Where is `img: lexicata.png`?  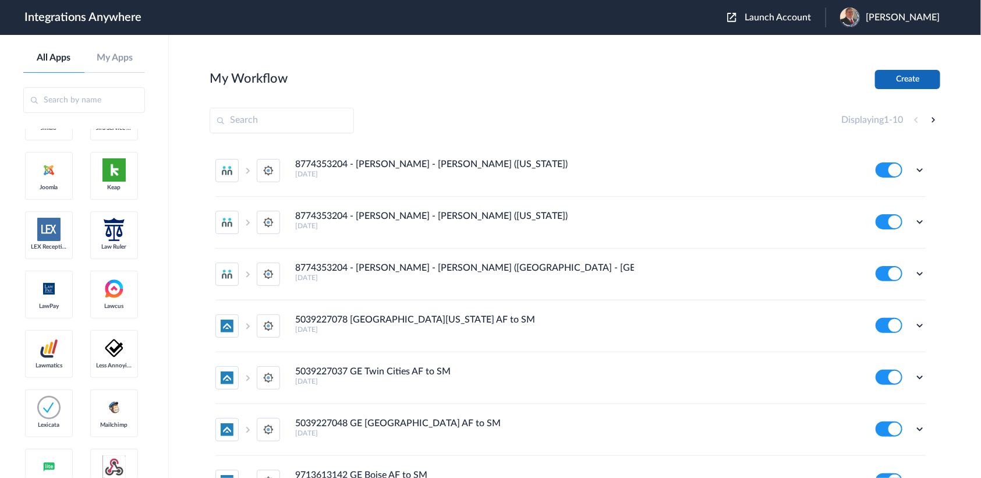 img: lexicata.png is located at coordinates (49, 407).